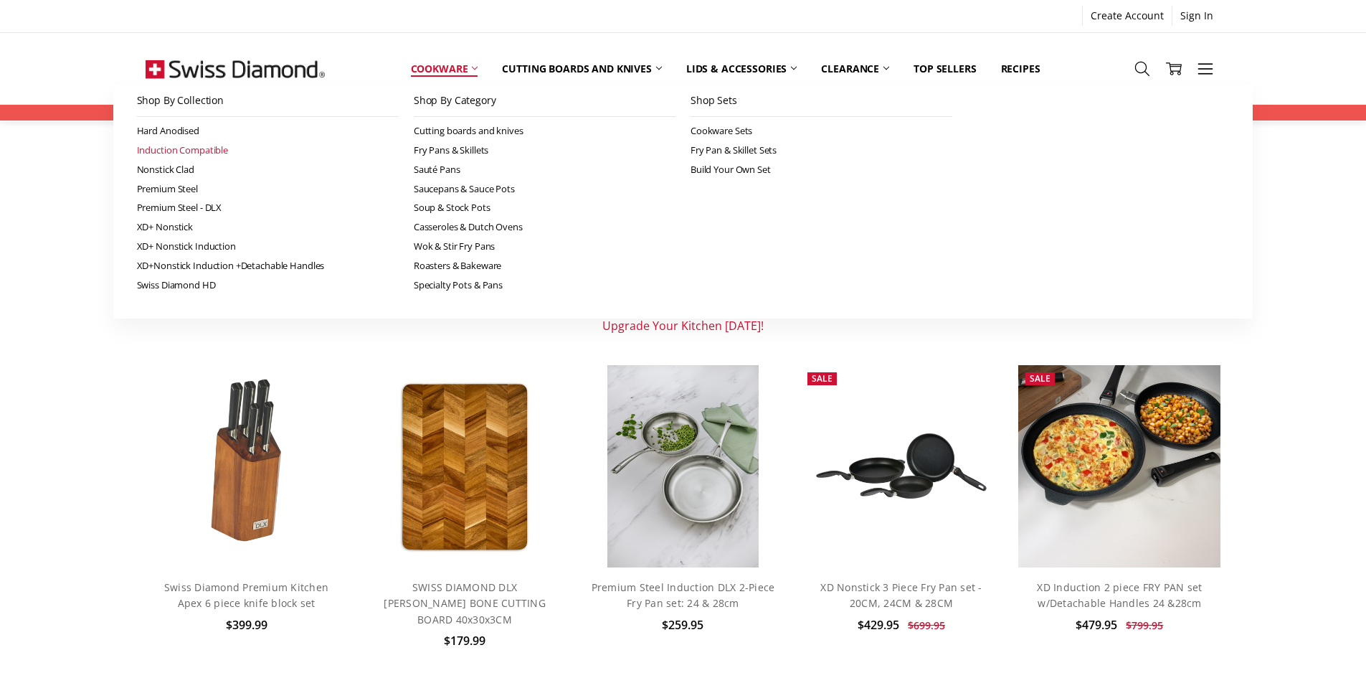 This screenshot has height=678, width=1366. I want to click on span: $699.95, so click(926, 624).